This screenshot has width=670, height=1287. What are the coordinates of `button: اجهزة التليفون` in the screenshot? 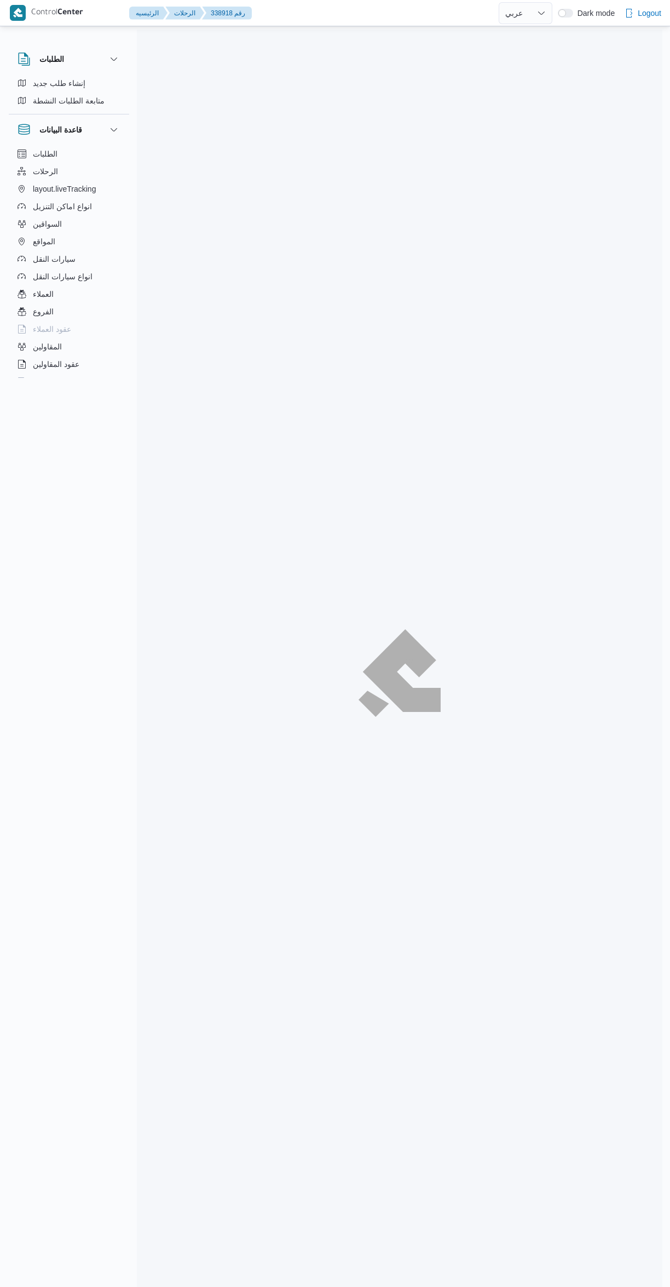 It's located at (69, 382).